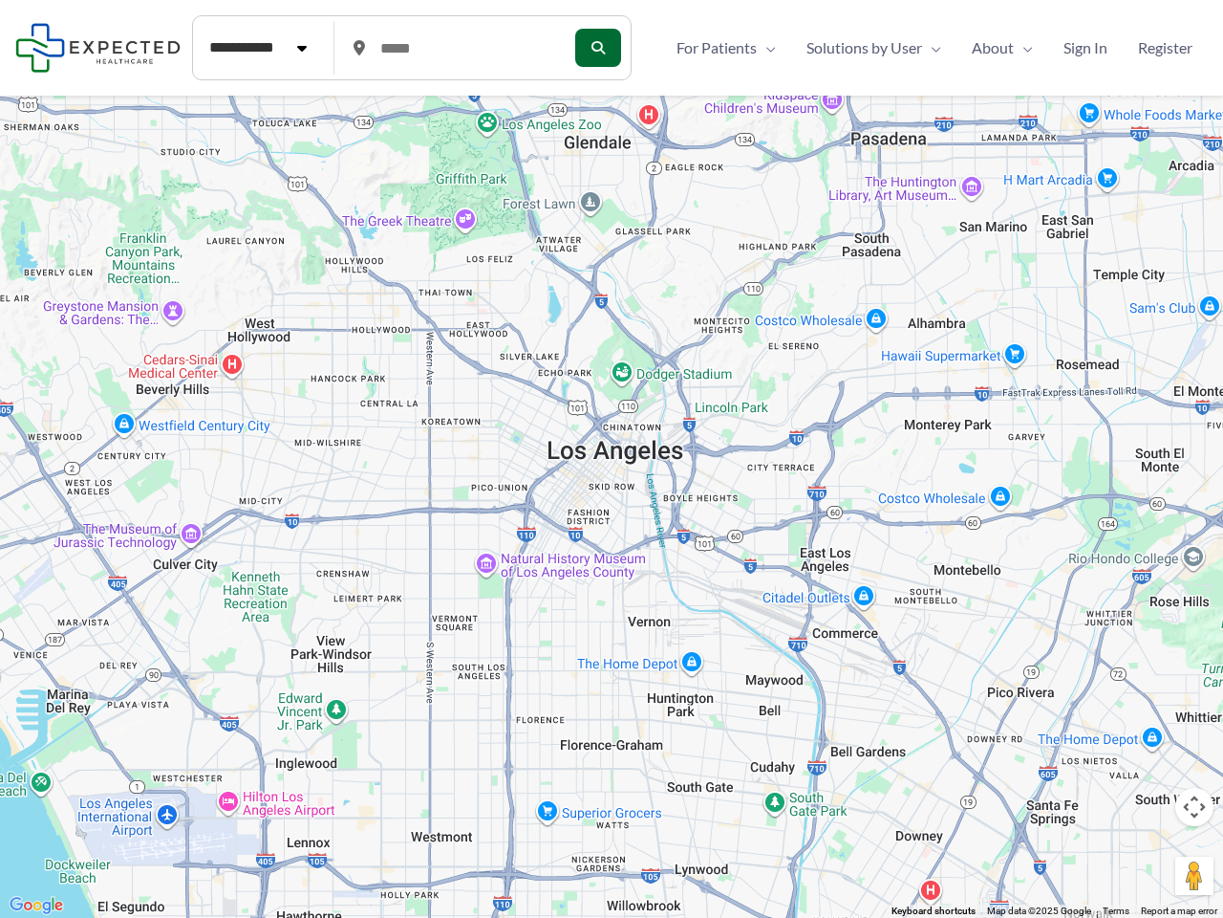 Image resolution: width=1223 pixels, height=918 pixels. I want to click on img: Google, so click(36, 905).